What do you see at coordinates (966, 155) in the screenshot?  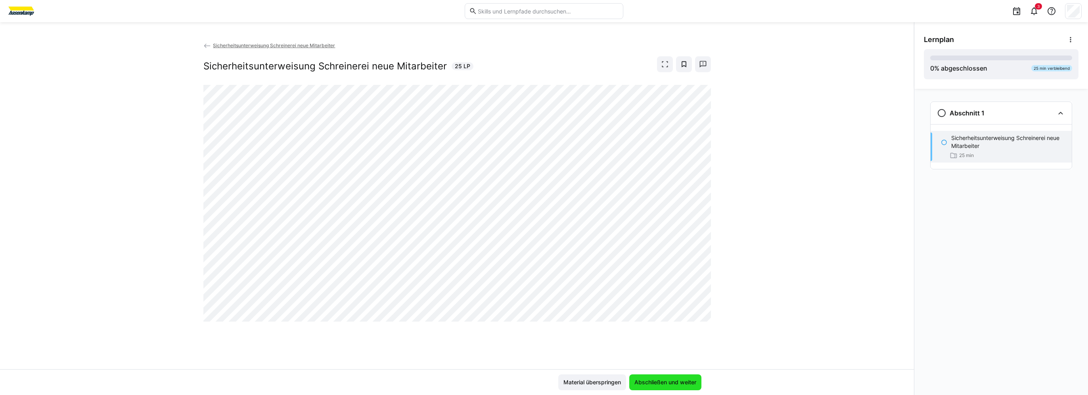 I see `span: 25 min` at bounding box center [966, 155].